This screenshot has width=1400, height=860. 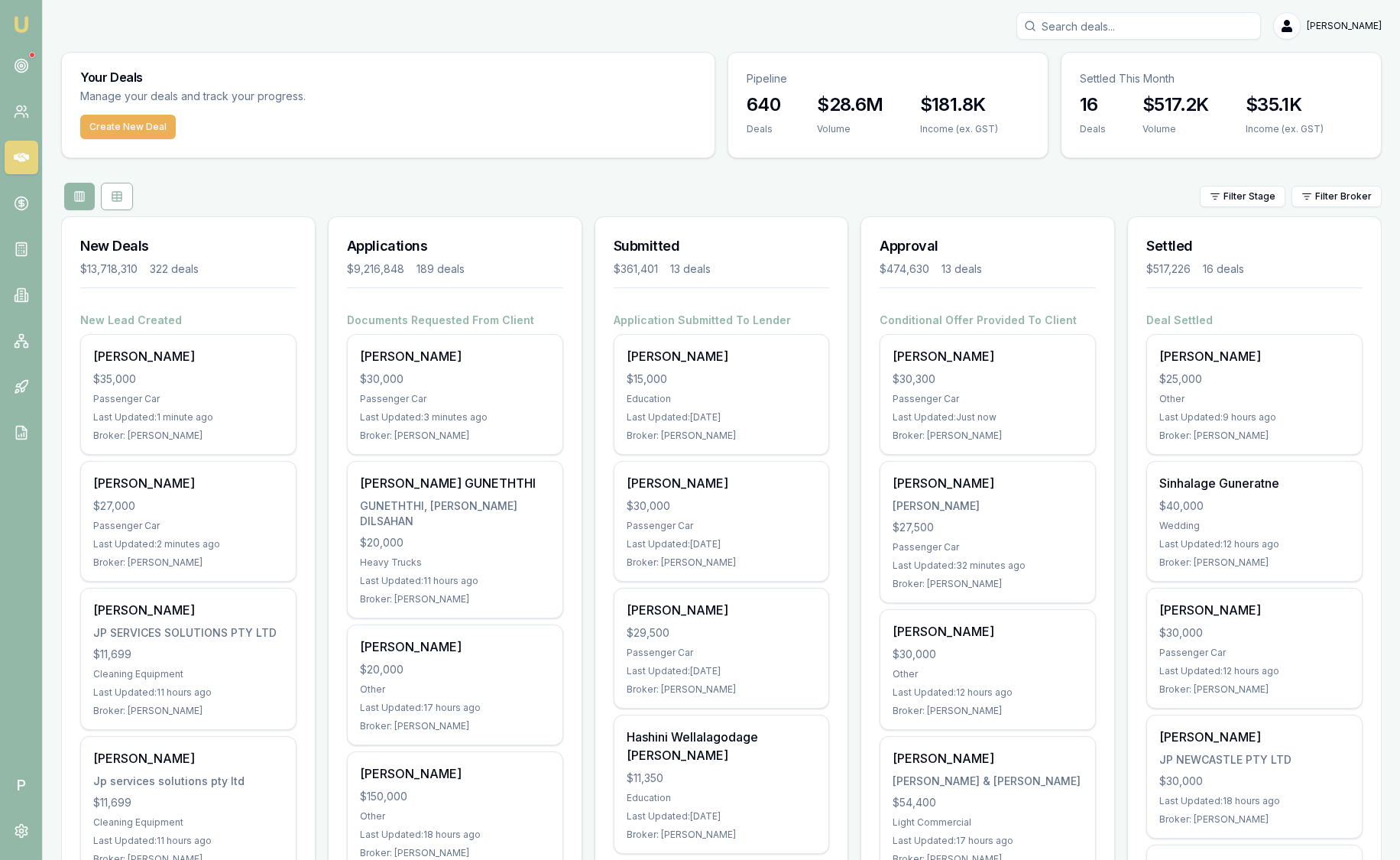 What do you see at coordinates (988, 565) in the screenshot?
I see `div: Last Updated: 32 minutes ago` at bounding box center [988, 565].